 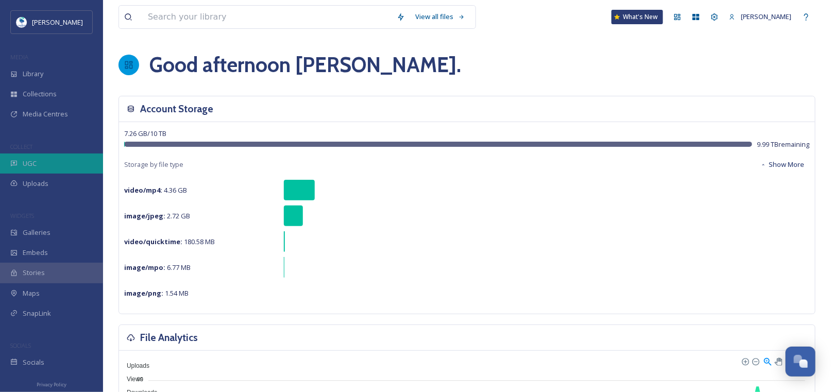 What do you see at coordinates (755, 361) in the screenshot?
I see `div: Zoom Out` at bounding box center [755, 361].